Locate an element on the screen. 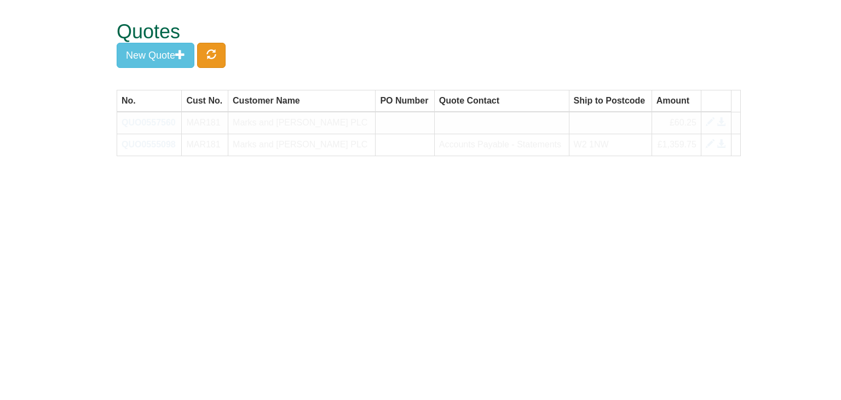  th: Amount is located at coordinates (677, 101).